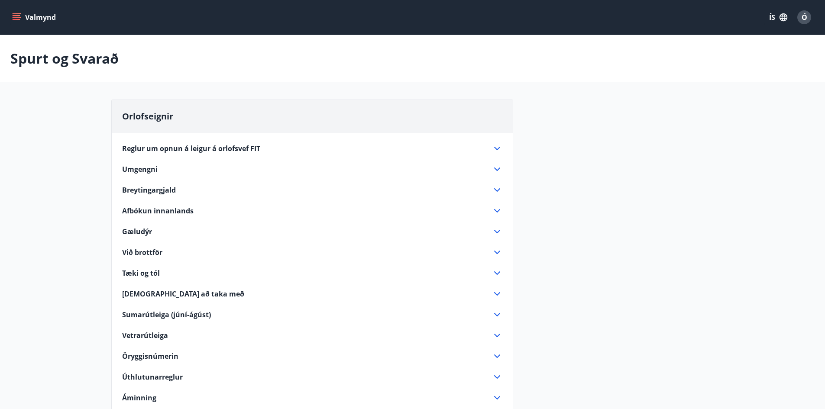 The height and width of the screenshot is (409, 825). Describe the element at coordinates (65, 58) in the screenshot. I see `p: Spurt og Svarað` at that location.